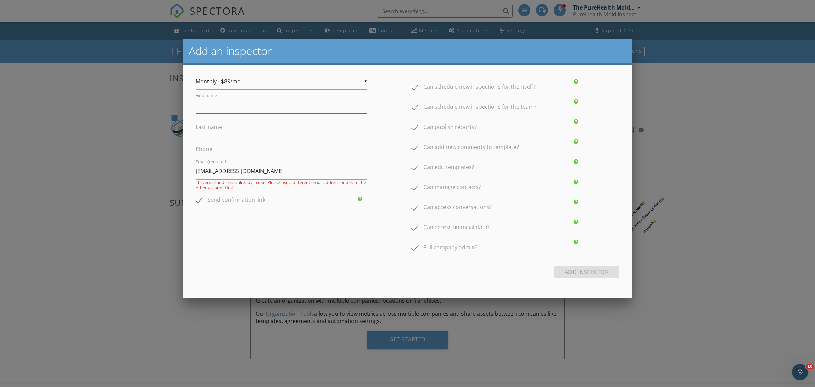  What do you see at coordinates (810, 366) in the screenshot?
I see `span: 10` at bounding box center [810, 366].